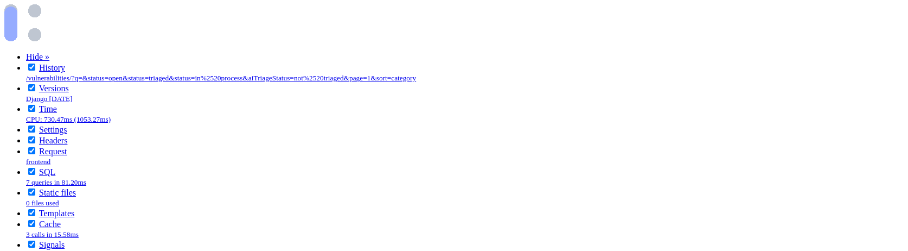 Image resolution: width=908 pixels, height=251 pixels. What do you see at coordinates (53, 129) in the screenshot?
I see `a: Settings` at bounding box center [53, 129].